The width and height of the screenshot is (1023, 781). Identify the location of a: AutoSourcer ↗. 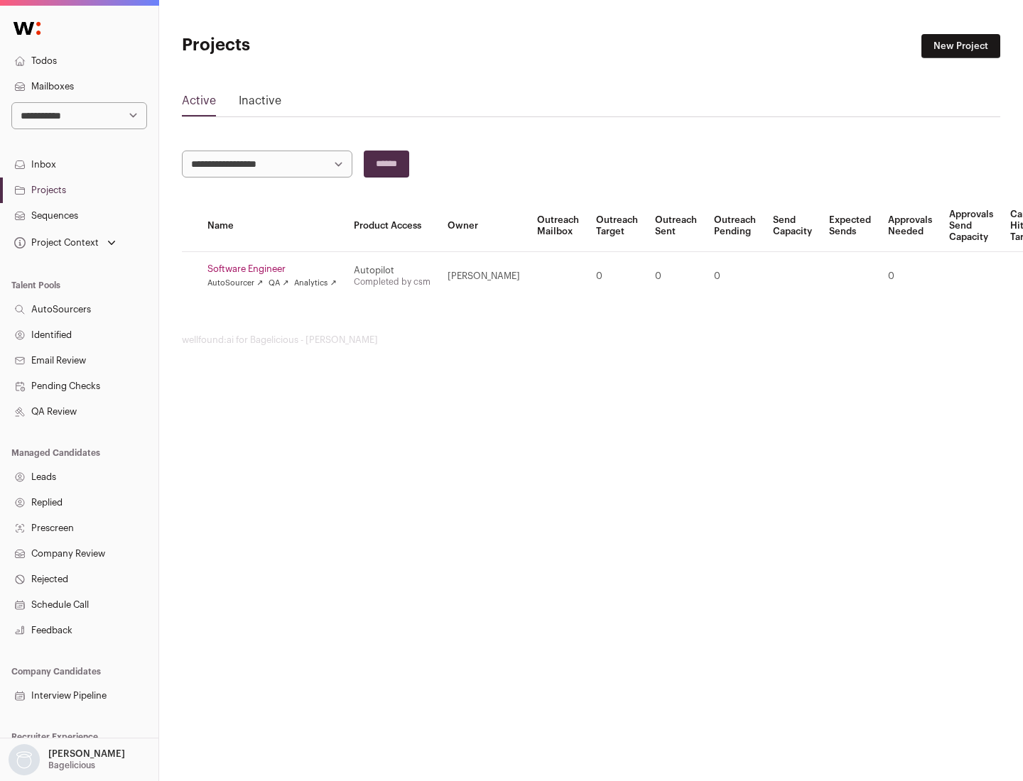
(235, 283).